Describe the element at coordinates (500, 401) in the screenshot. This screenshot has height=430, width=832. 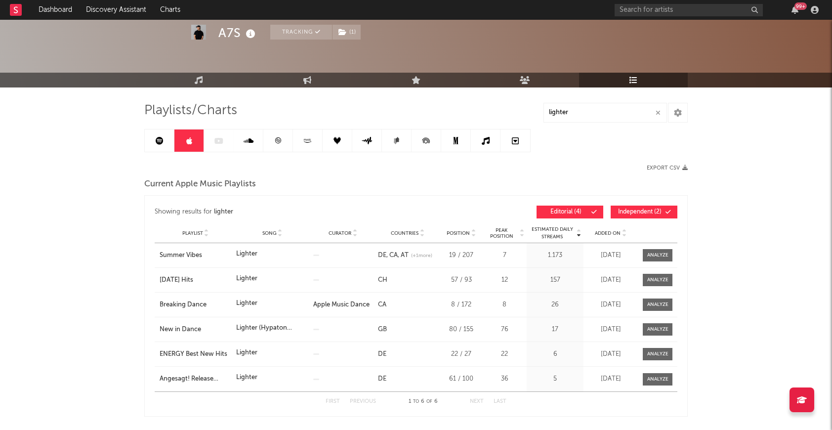
I see `button: Last` at that location.